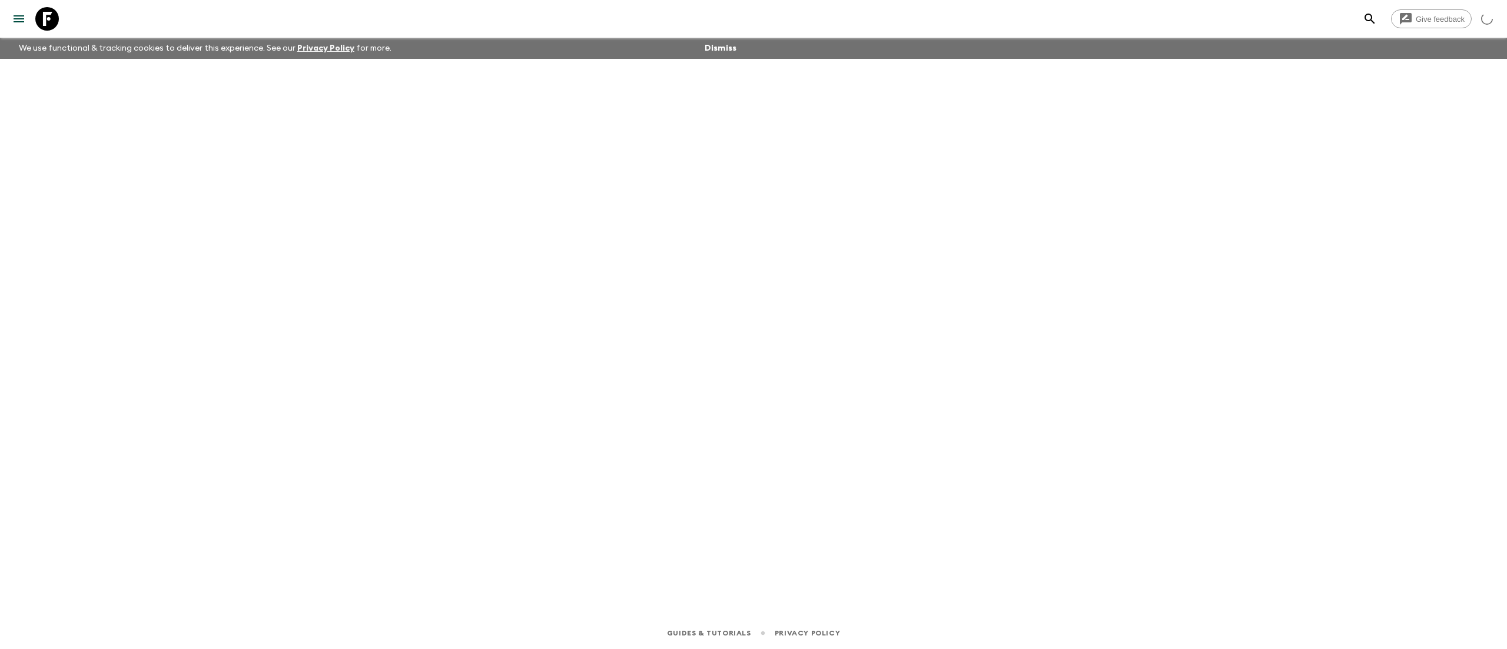 This screenshot has height=649, width=1507. What do you see at coordinates (1440, 19) in the screenshot?
I see `span: Give feedback` at bounding box center [1440, 19].